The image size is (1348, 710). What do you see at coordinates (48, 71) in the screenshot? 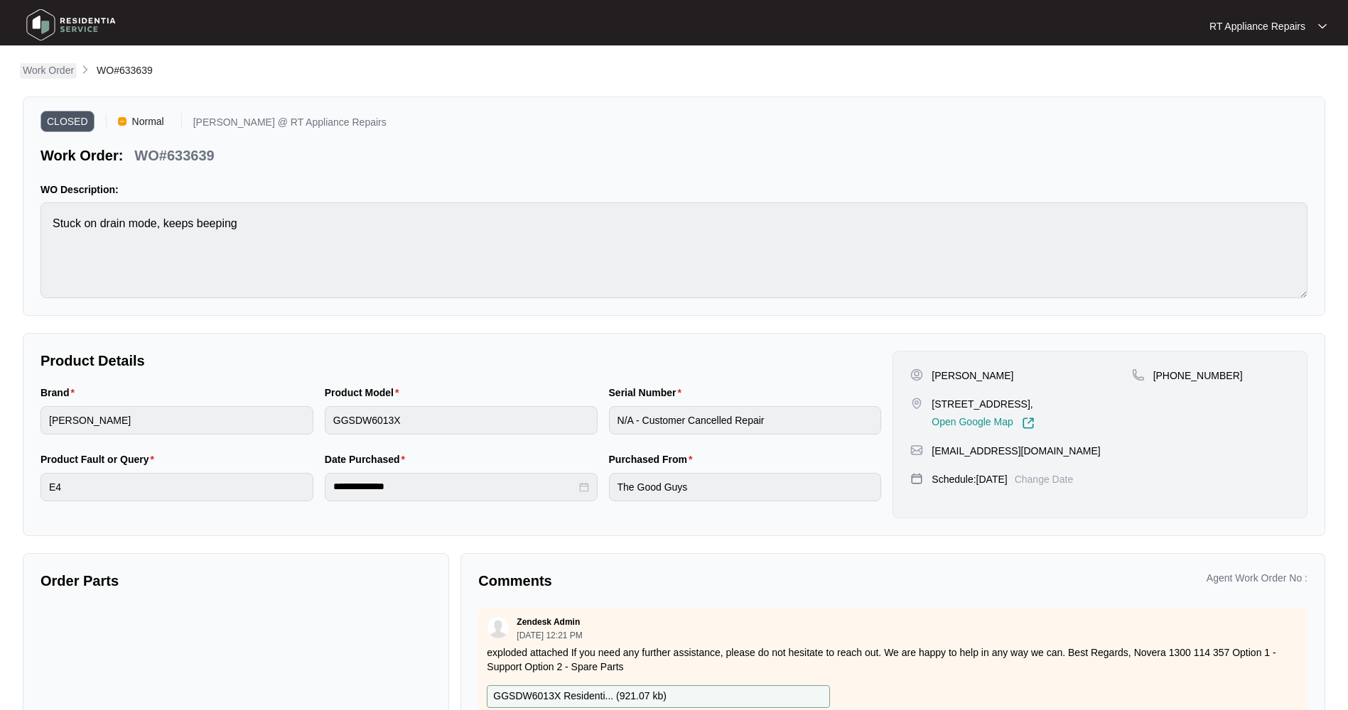
I see `a: Work Order` at bounding box center [48, 71].